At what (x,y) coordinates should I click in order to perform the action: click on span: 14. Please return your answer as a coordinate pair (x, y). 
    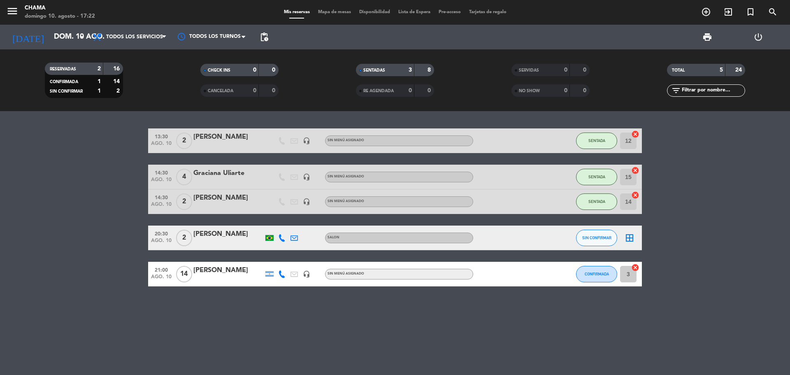
    Looking at the image, I should click on (184, 274).